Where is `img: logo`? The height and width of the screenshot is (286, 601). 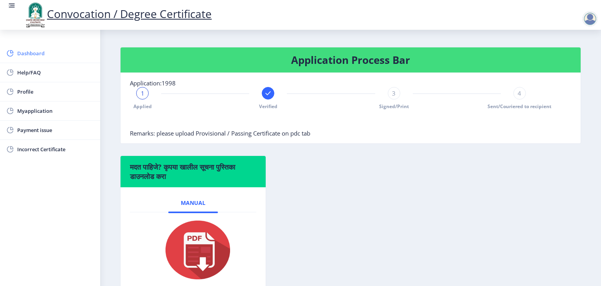
img: logo is located at coordinates (35, 15).